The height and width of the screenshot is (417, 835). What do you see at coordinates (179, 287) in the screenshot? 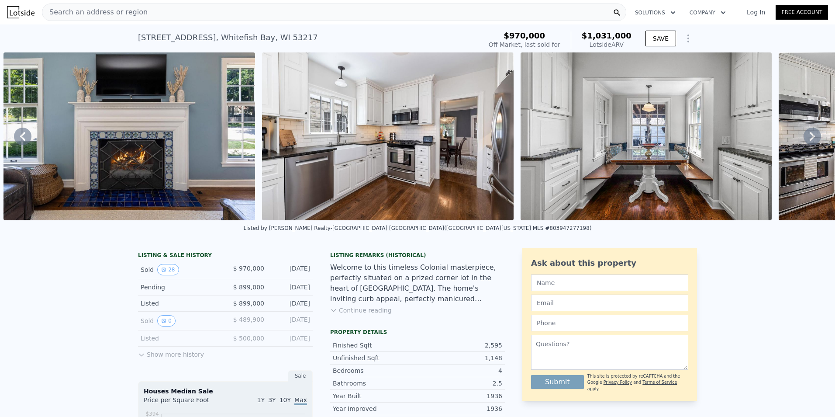
I see `div: Pending` at bounding box center [179, 287].